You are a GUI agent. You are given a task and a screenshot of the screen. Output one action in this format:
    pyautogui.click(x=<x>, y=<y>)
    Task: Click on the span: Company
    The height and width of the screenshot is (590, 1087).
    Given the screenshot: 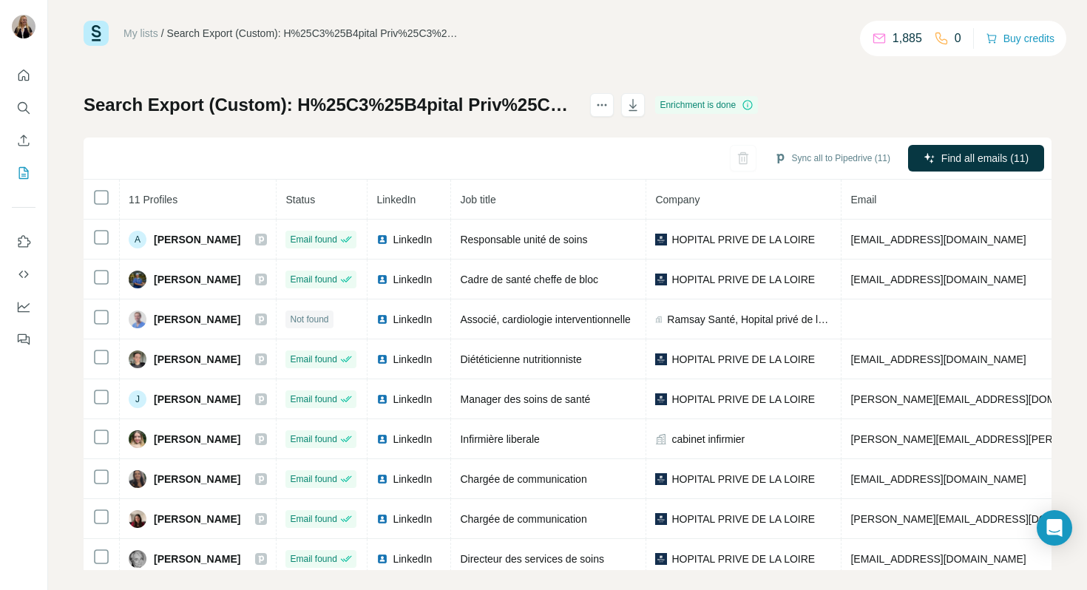 What is the action you would take?
    pyautogui.click(x=677, y=200)
    